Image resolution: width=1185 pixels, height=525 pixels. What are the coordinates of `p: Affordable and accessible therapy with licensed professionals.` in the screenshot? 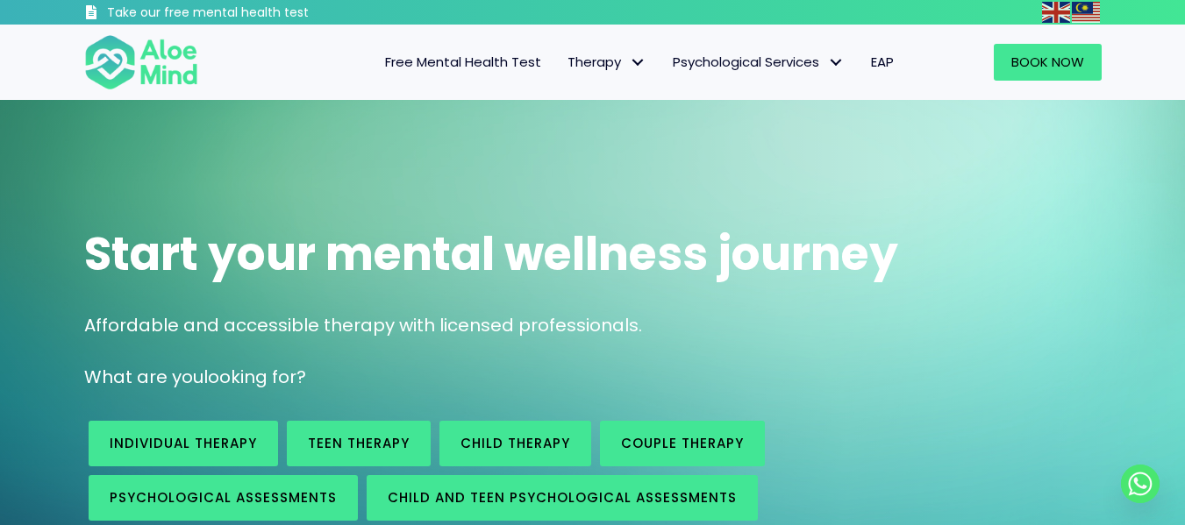 It's located at (593, 325).